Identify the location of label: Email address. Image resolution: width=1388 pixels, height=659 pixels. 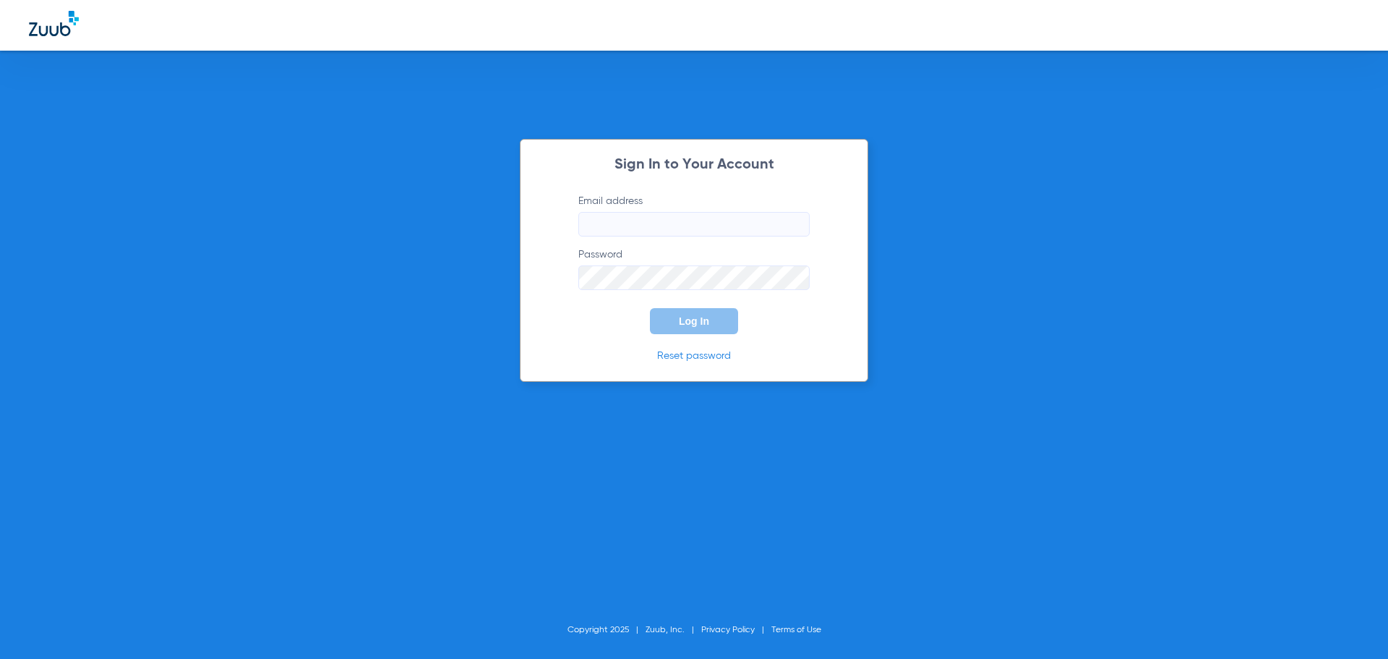
(694, 215).